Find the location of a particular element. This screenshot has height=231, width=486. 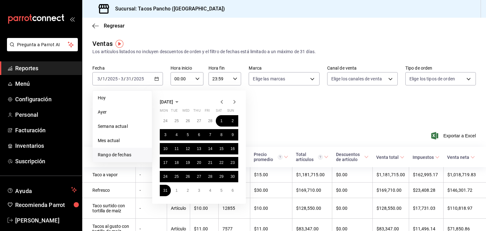

button: March 27, 2025 is located at coordinates (199, 177).